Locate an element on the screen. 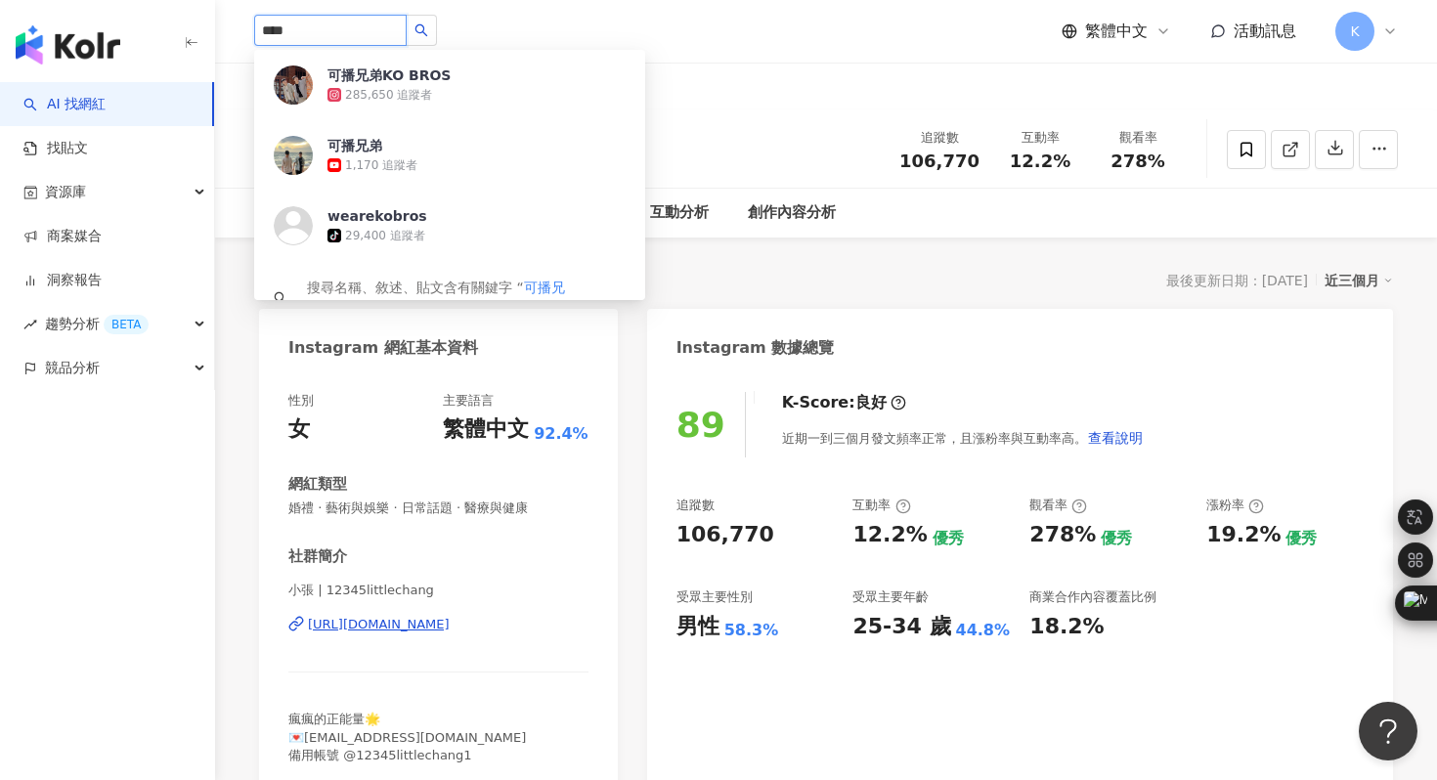 This screenshot has width=1437, height=780. div: 主要語言 is located at coordinates (468, 401).